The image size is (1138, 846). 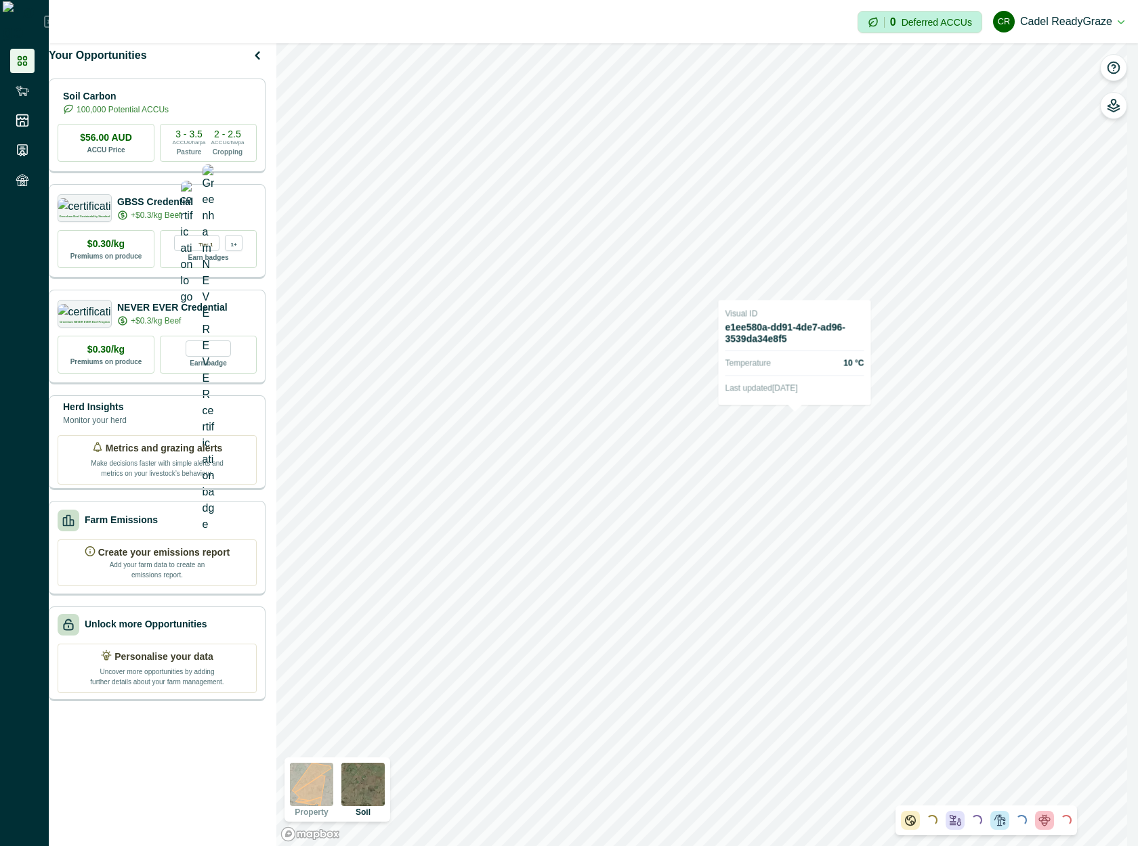 I want to click on h2: e1ee580a-dd91-4de7-ad96-3539da34e8f5, so click(x=794, y=333).